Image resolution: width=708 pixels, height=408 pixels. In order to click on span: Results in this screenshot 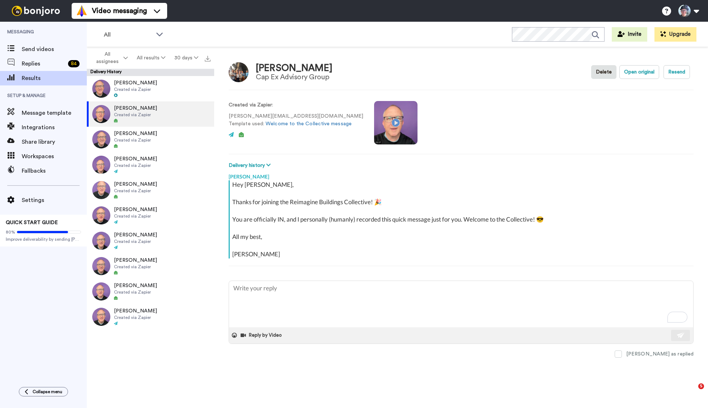, I will do `click(54, 78)`.